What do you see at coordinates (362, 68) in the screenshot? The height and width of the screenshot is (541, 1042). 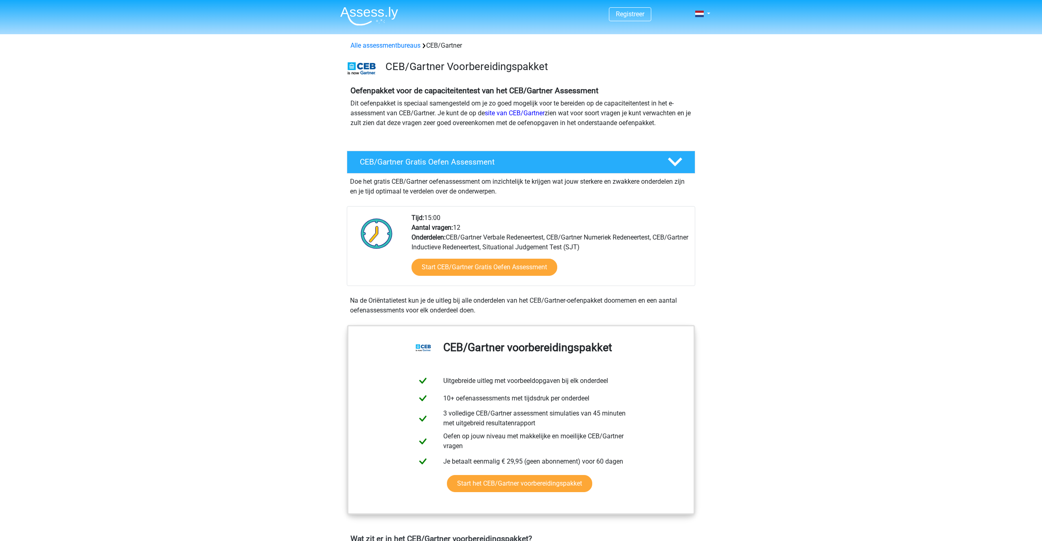 I see `img: logo-CEB-Gartner-300x130.png` at bounding box center [362, 68].